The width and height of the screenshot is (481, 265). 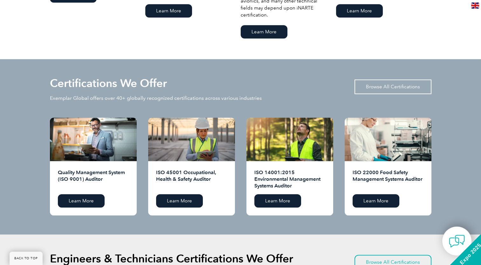 What do you see at coordinates (108, 83) in the screenshot?
I see `h2: Certifications We Offer` at bounding box center [108, 83].